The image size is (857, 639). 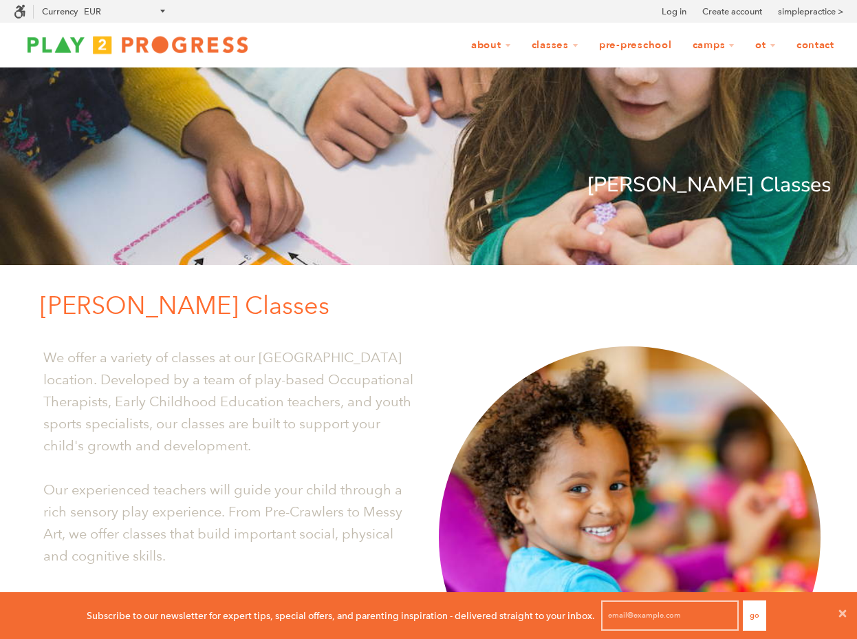 I want to click on a: Classes, so click(x=555, y=45).